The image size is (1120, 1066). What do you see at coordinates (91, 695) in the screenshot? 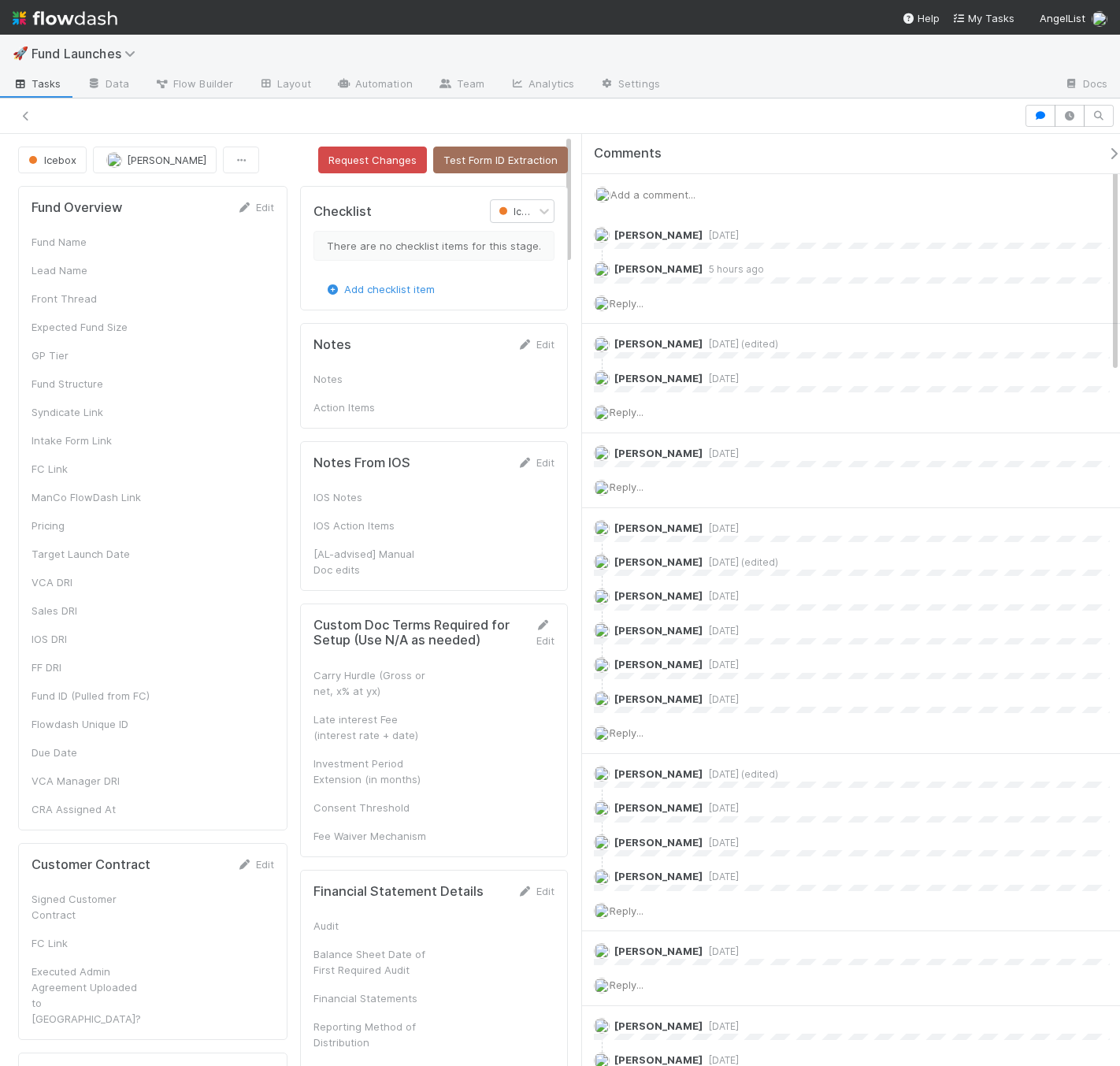
I see `div: Fund ID (Pulled from FC)` at bounding box center [91, 695].